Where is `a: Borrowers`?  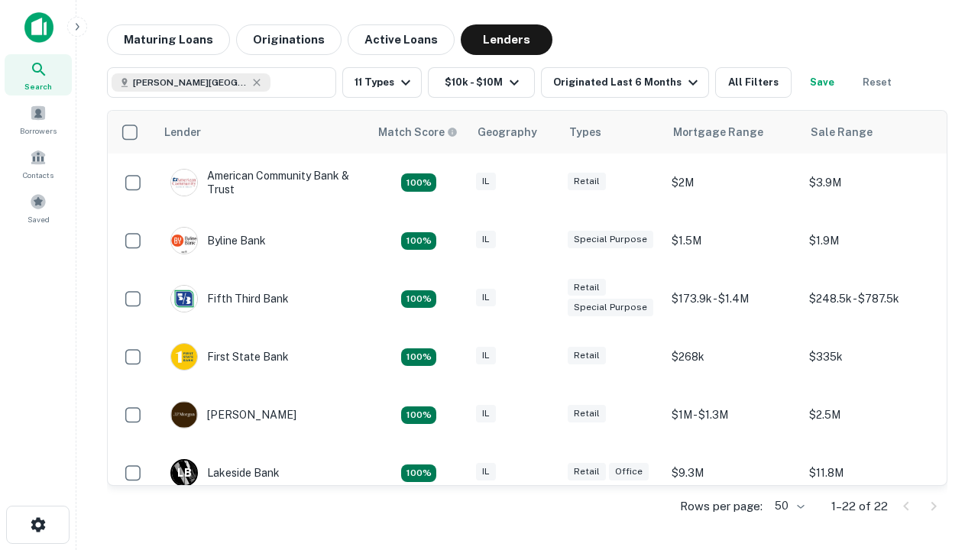 a: Borrowers is located at coordinates (38, 119).